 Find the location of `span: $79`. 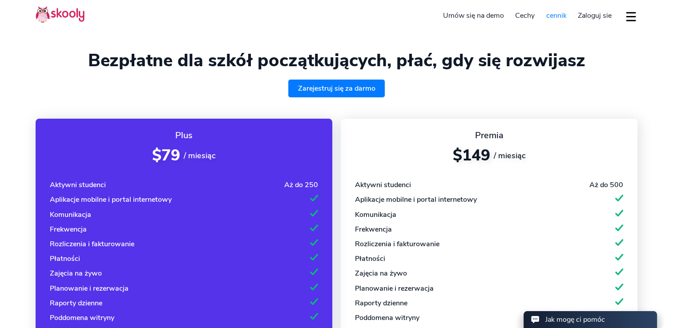

span: $79 is located at coordinates (166, 155).